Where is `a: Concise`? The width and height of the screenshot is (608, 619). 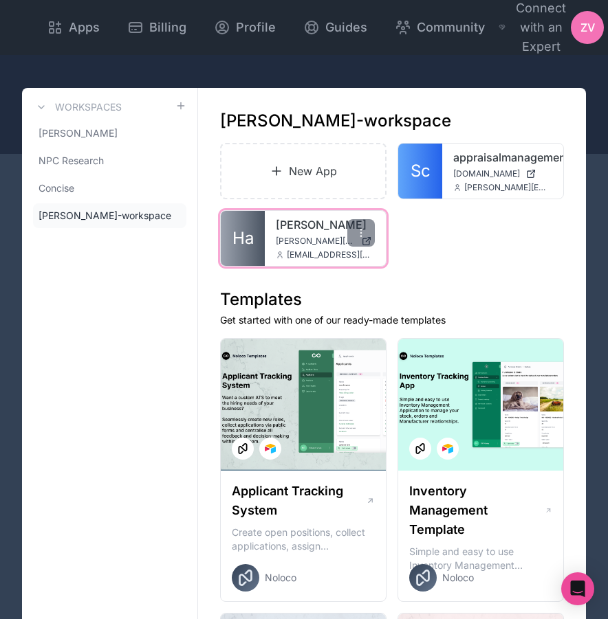 a: Concise is located at coordinates (109, 188).